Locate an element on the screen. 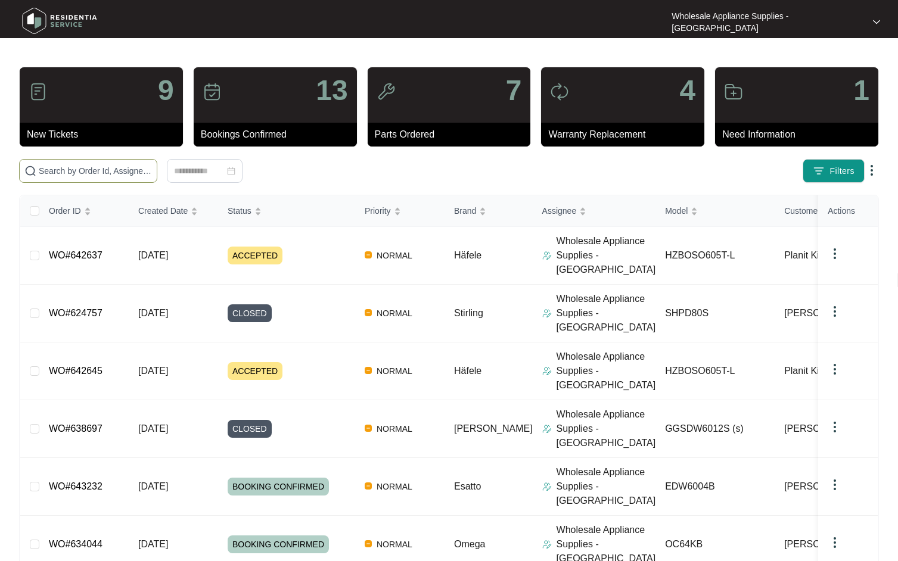  th: Created Date is located at coordinates (173, 211).